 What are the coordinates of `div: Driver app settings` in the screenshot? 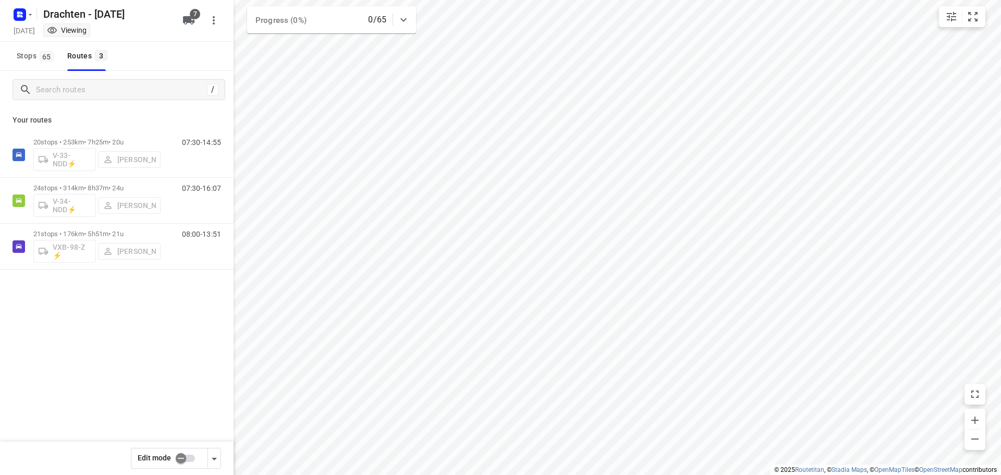 It's located at (214, 458).